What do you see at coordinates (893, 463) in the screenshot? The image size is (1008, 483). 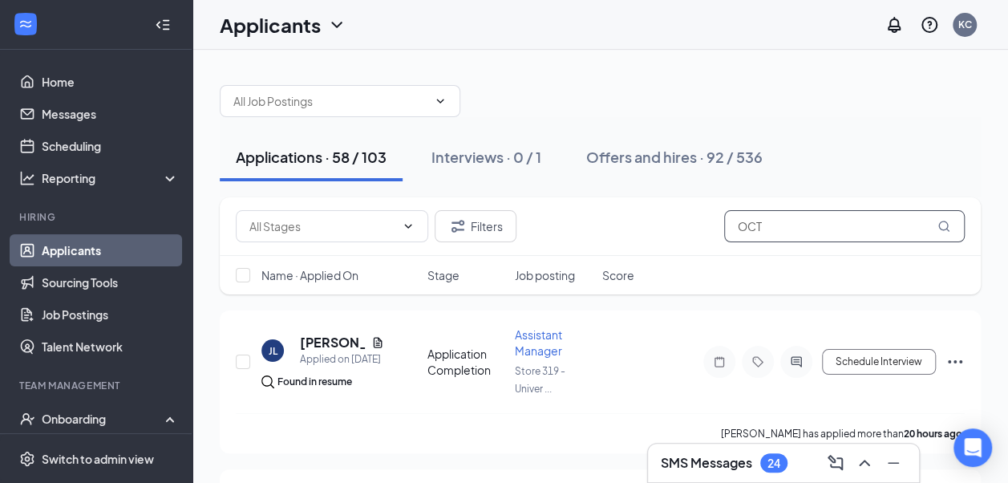 I see `button: Minimize` at bounding box center [893, 463].